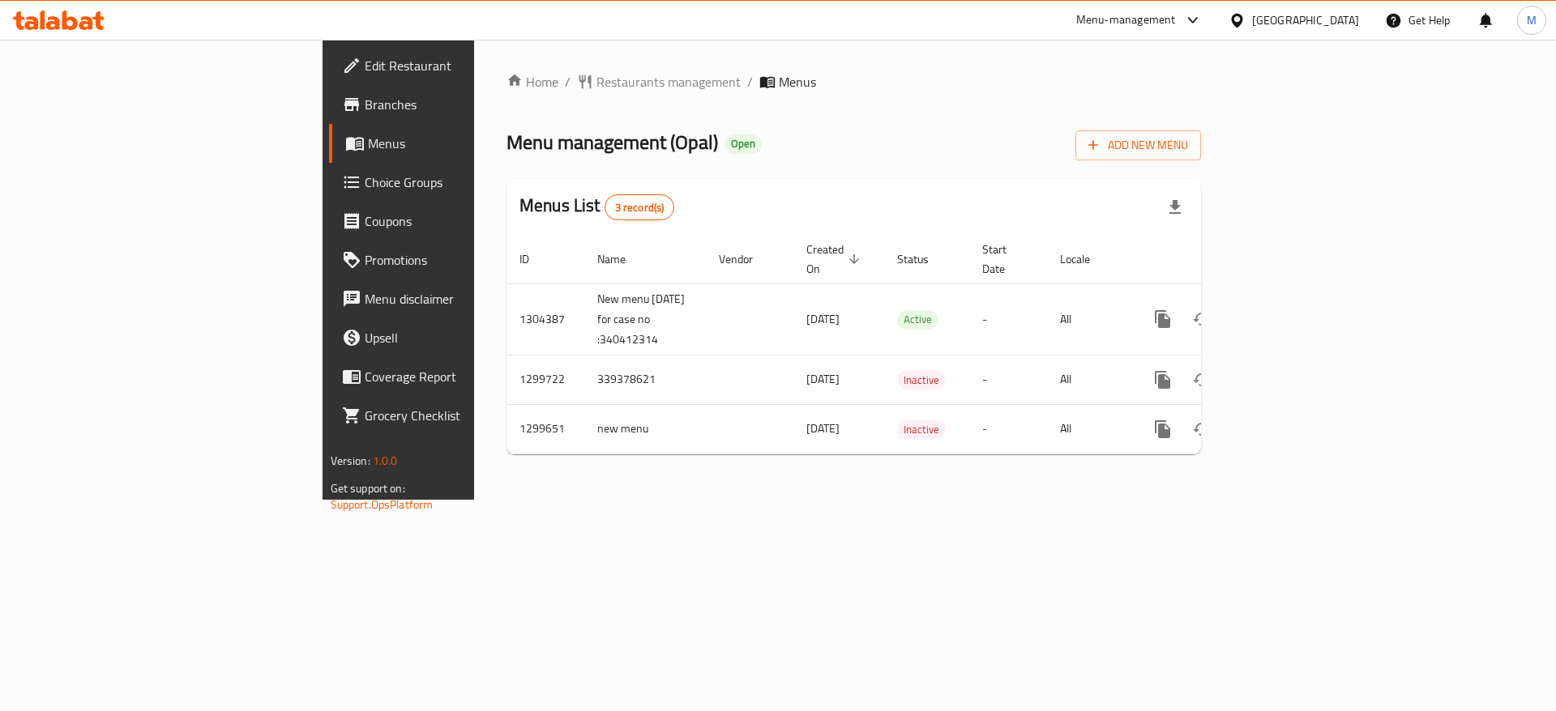  I want to click on span: Promotions, so click(467, 260).